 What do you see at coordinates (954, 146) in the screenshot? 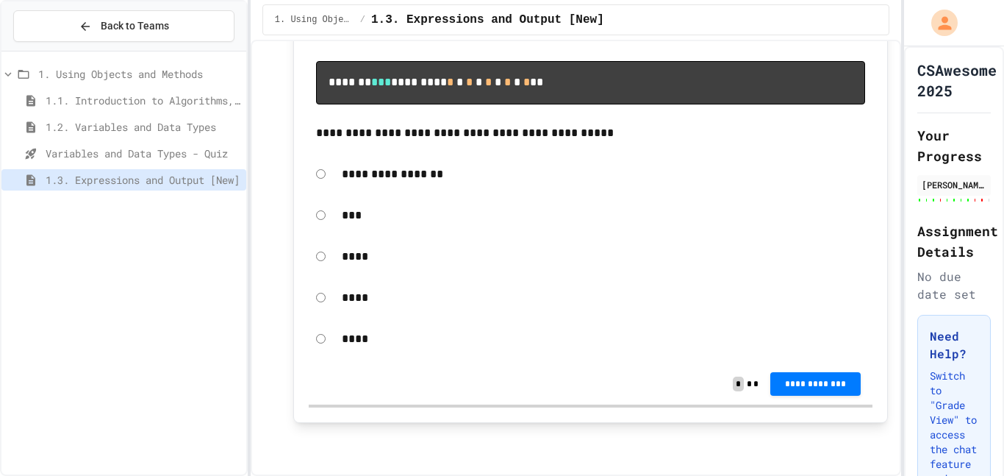
I see `h2: Your Progress` at bounding box center [954, 146].